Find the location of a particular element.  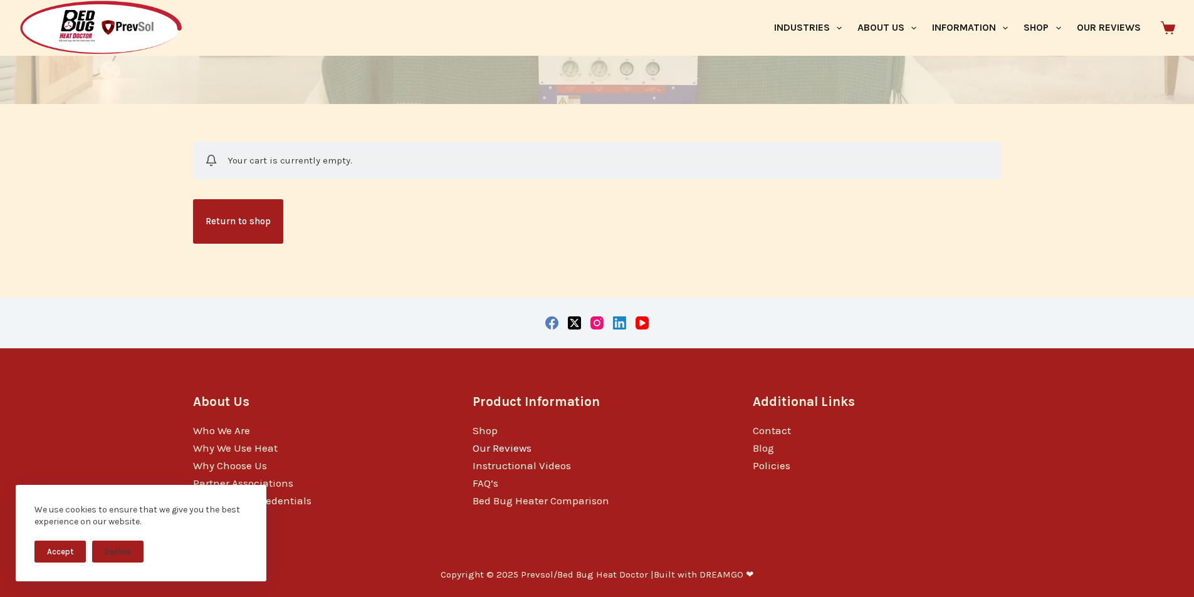

a: Contact is located at coordinates (772, 431).